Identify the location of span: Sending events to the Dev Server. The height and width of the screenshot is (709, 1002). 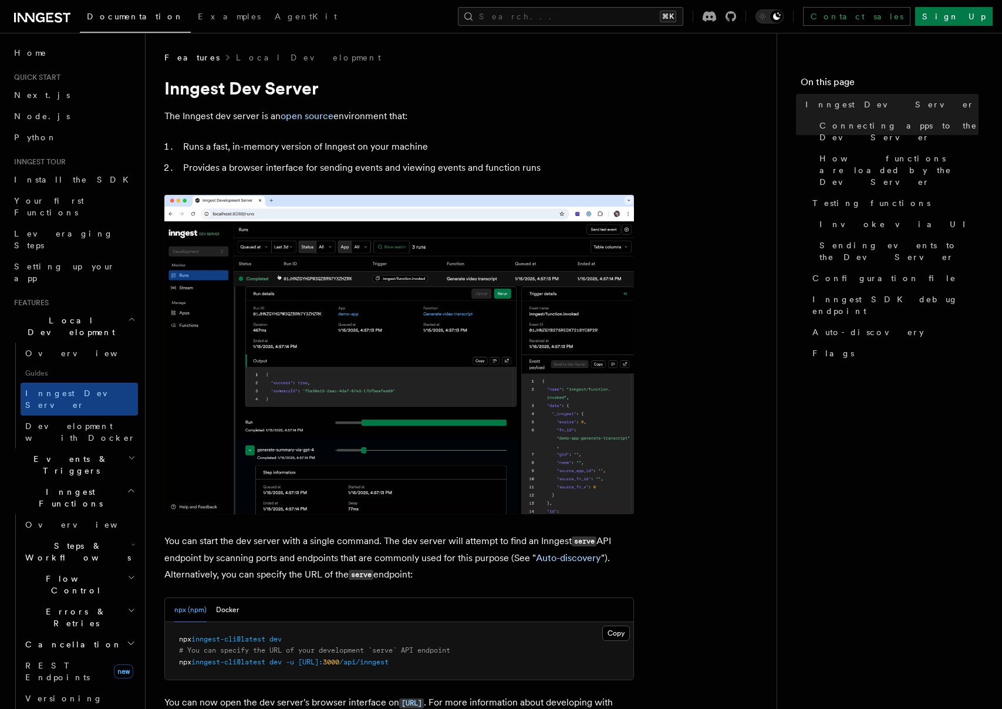
(899, 251).